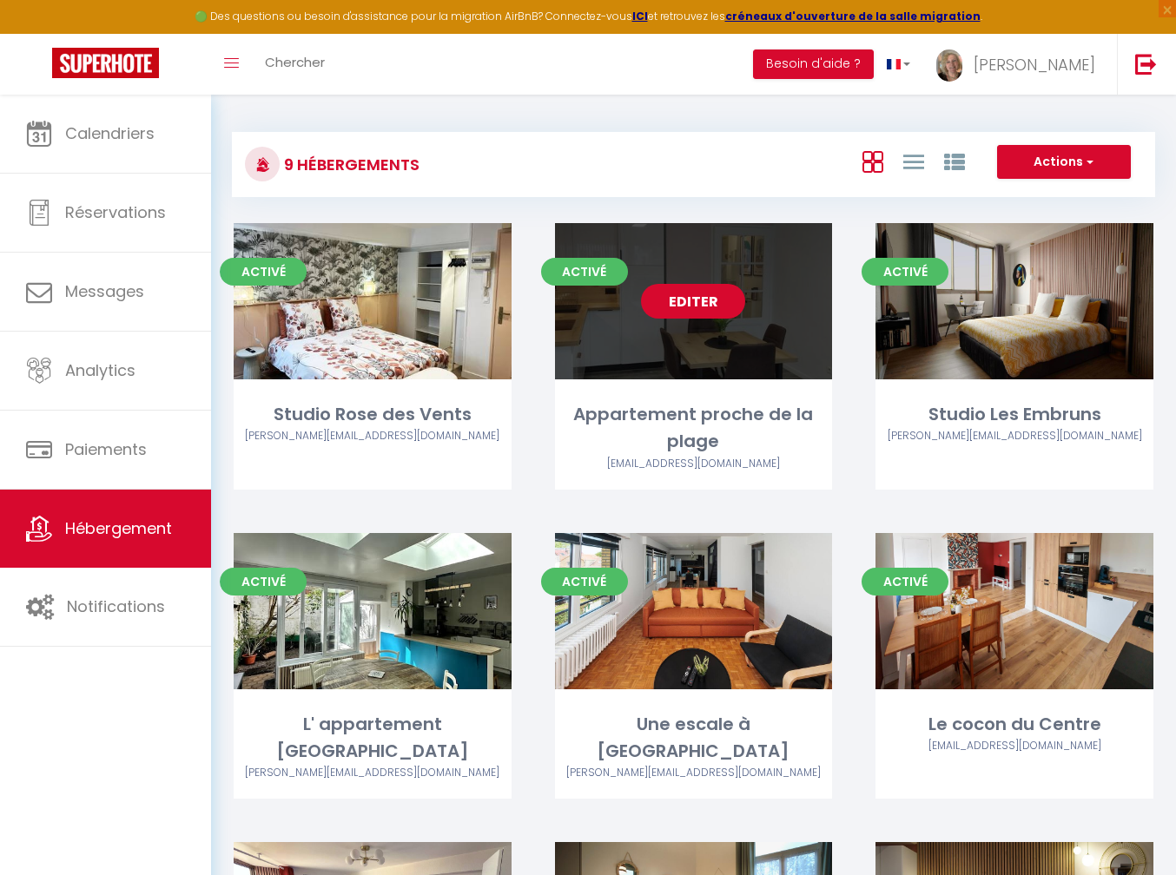  I want to click on span: Messages, so click(104, 291).